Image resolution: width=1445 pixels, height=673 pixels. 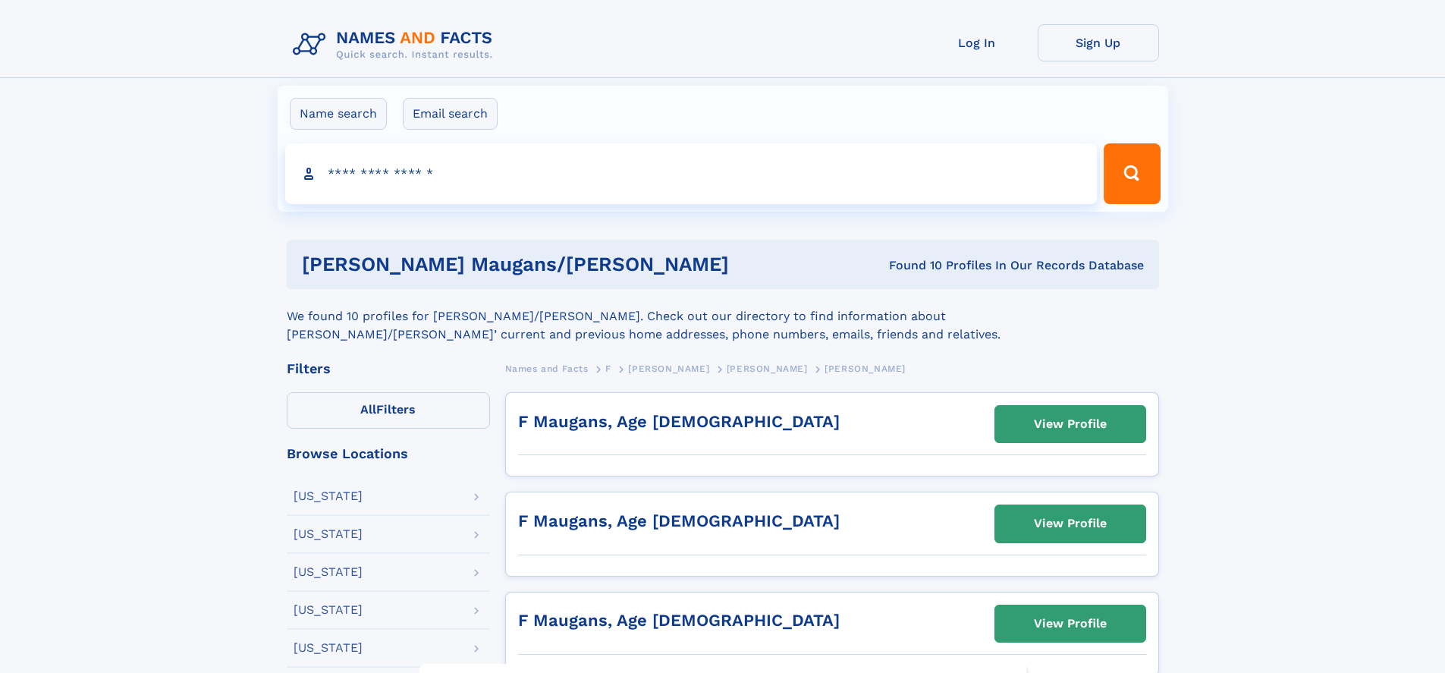 What do you see at coordinates (388, 410) in the screenshot?
I see `label: Filters` at bounding box center [388, 410].